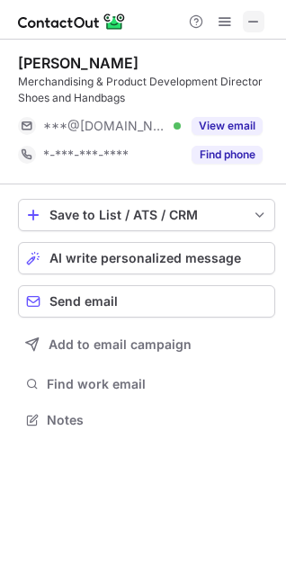 The width and height of the screenshot is (286, 574). I want to click on button: Notes, so click(147, 420).